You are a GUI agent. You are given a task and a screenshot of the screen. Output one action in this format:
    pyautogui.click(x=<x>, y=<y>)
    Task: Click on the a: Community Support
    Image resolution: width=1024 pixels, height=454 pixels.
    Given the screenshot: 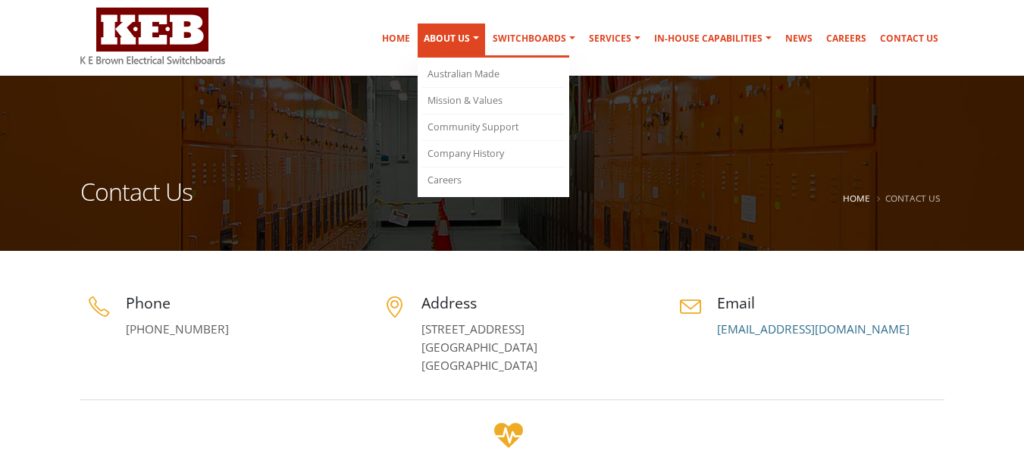 What is the action you would take?
    pyautogui.click(x=494, y=127)
    